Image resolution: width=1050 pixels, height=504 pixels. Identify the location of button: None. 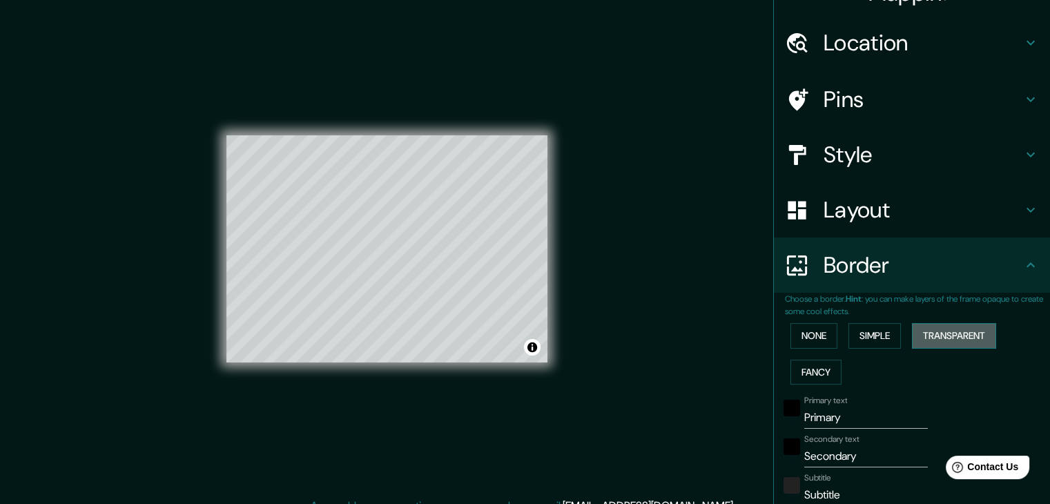
(814, 335).